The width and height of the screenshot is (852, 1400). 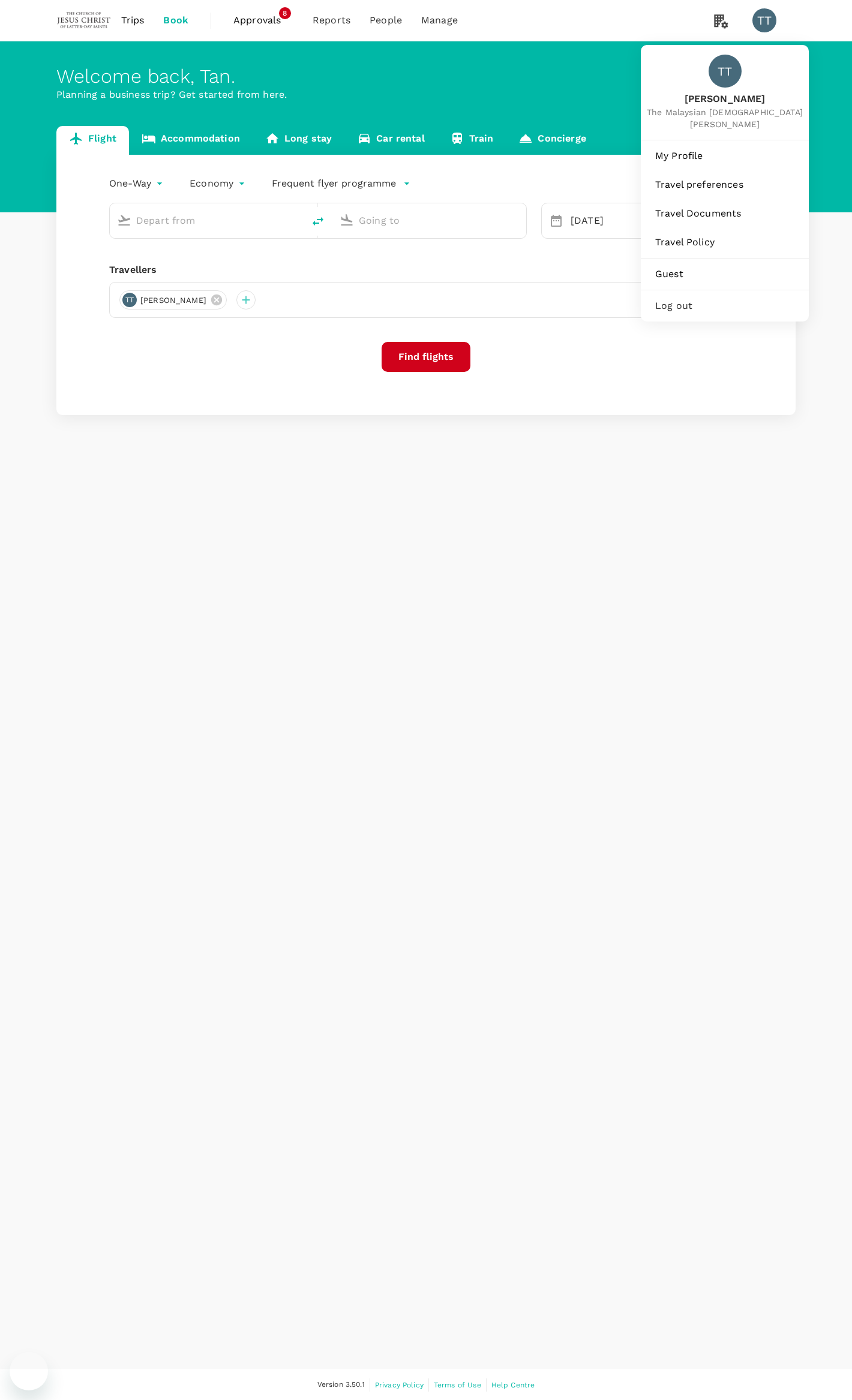 I want to click on span: Manage, so click(x=439, y=21).